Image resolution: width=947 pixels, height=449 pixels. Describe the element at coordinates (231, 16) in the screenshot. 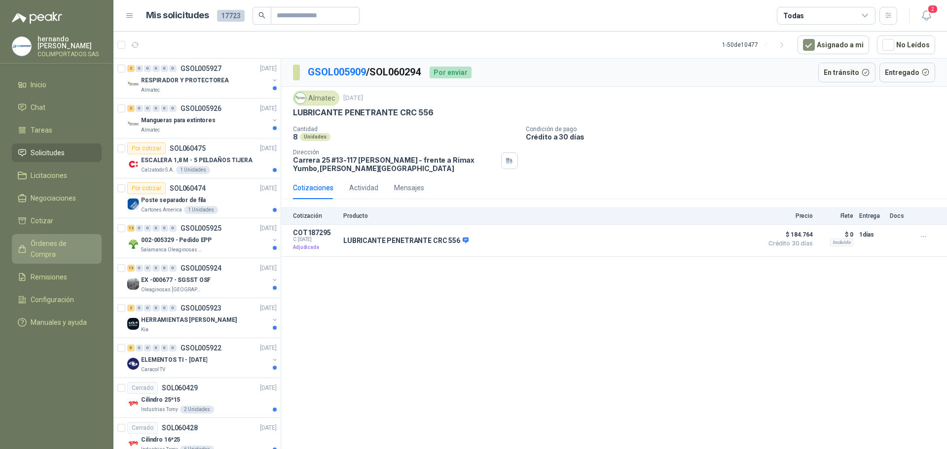

I see `span: 17723` at that location.